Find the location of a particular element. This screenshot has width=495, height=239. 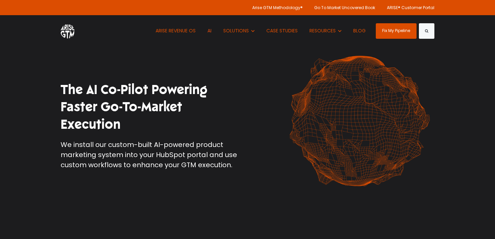

button: Show submenu for SOLUTIONS SOLUTIONS is located at coordinates (239, 31).